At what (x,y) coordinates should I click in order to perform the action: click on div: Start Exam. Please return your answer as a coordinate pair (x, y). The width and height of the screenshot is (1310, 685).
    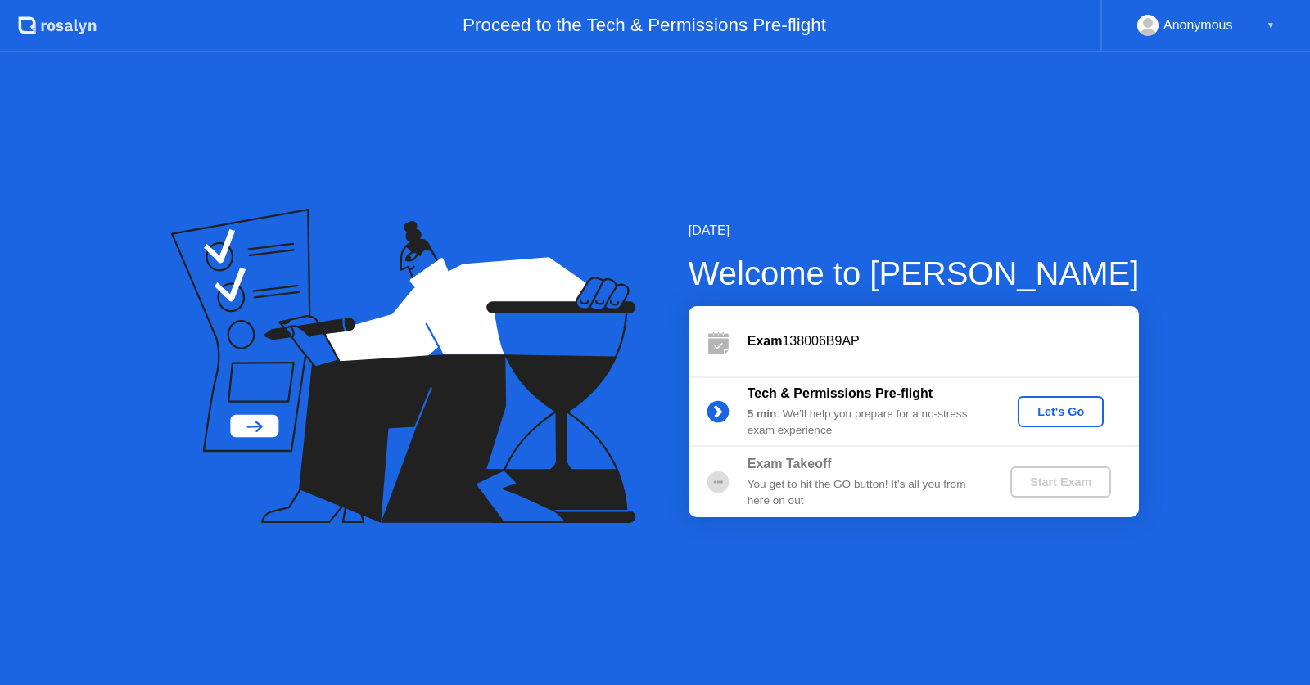
    Looking at the image, I should click on (1060, 482).